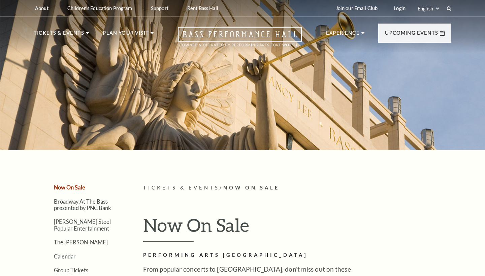 The height and width of the screenshot is (276, 485). Describe the element at coordinates (42, 8) in the screenshot. I see `p: About` at that location.